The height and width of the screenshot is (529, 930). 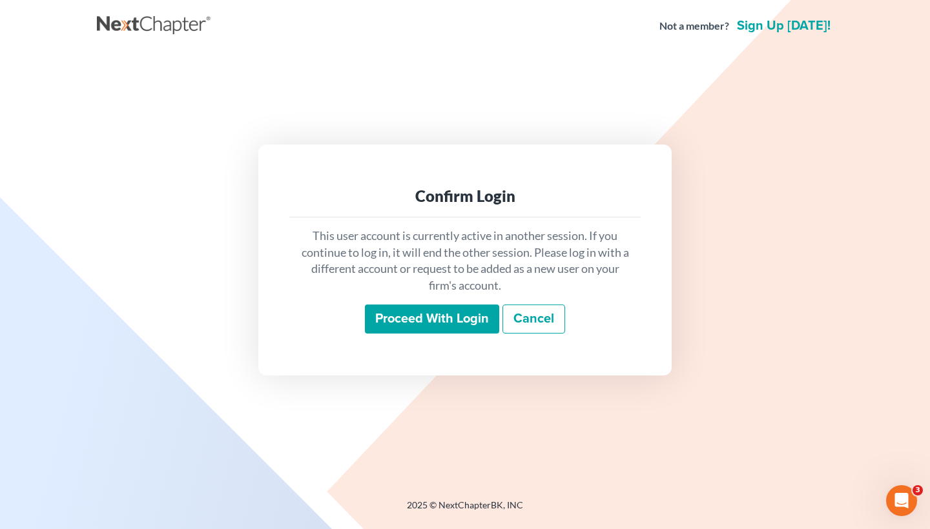 I want to click on a: Cancel, so click(x=533, y=320).